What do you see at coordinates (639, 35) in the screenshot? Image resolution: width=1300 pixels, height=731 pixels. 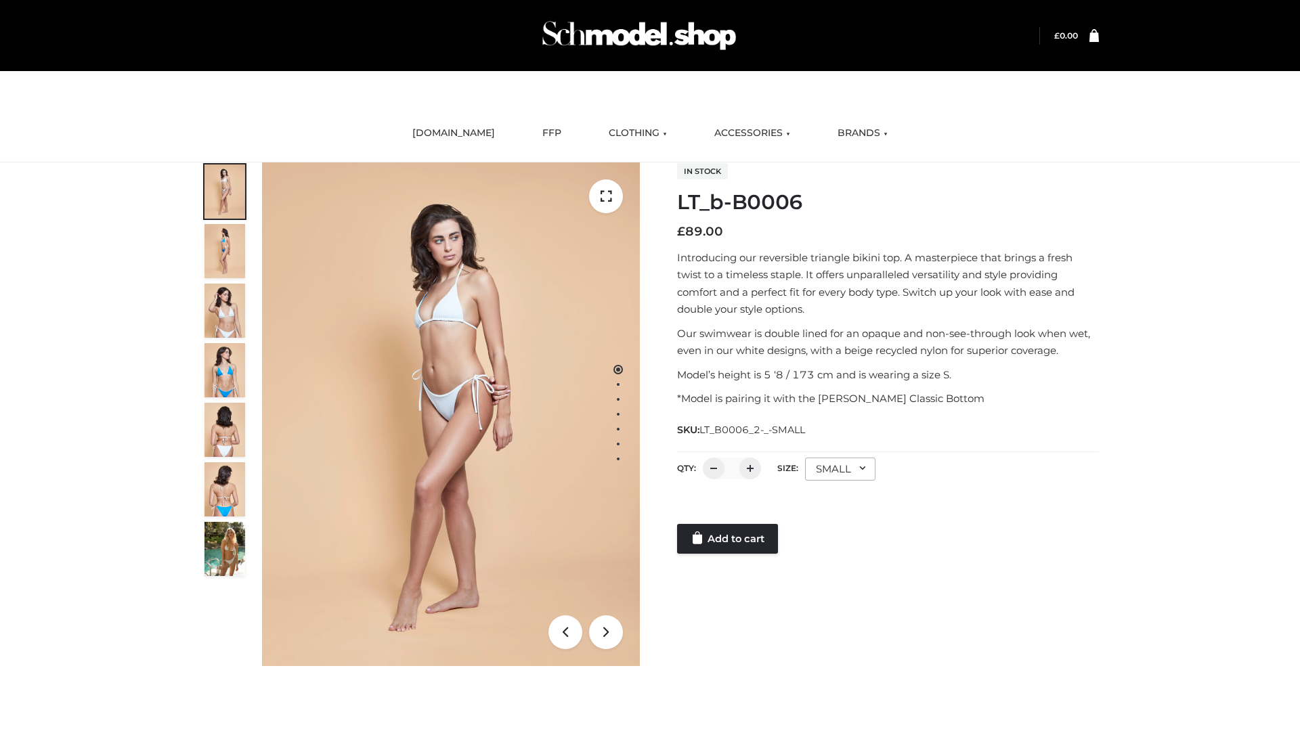 I see `a: Schmodel Admin 964` at bounding box center [639, 35].